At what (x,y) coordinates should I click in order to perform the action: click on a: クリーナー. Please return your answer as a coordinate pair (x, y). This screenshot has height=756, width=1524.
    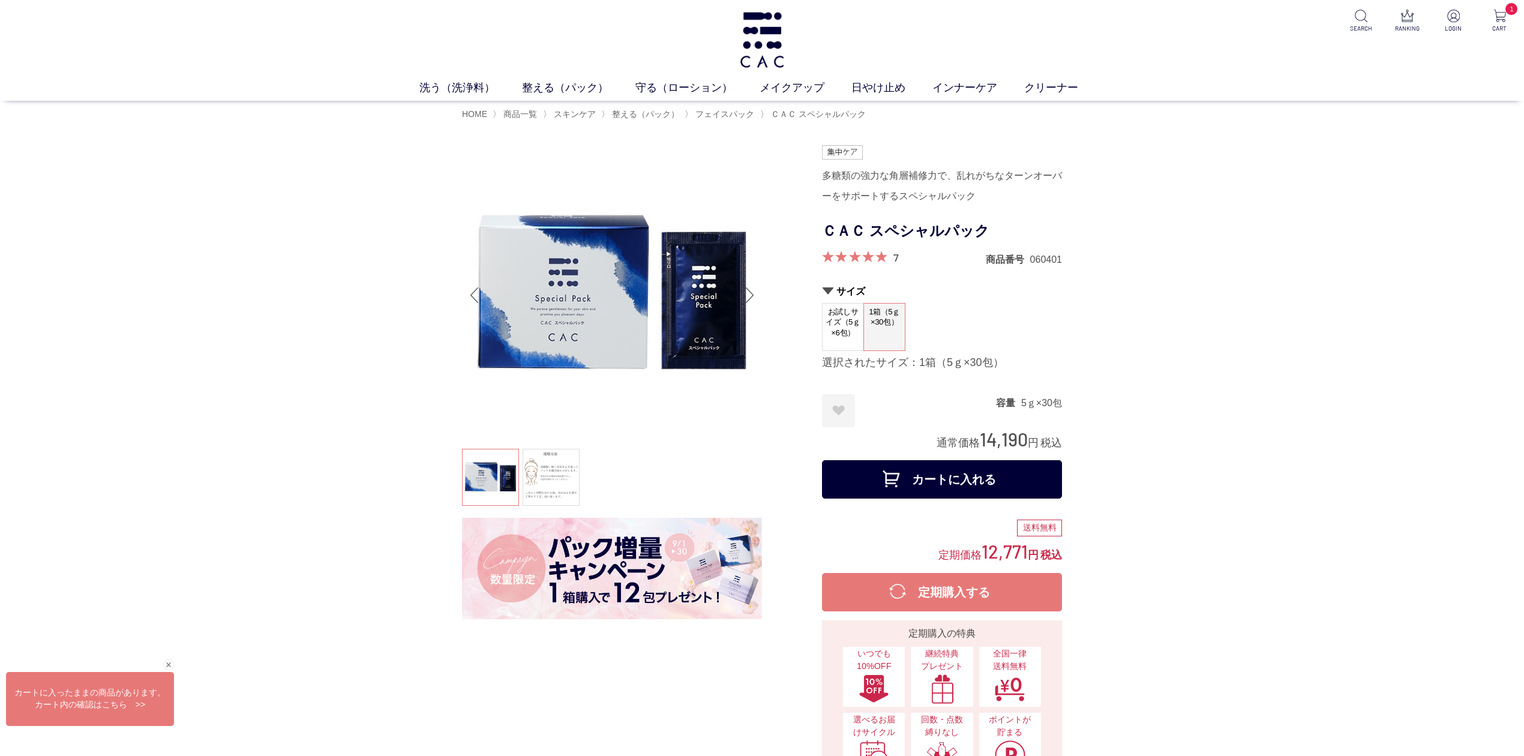
    Looking at the image, I should click on (1064, 88).